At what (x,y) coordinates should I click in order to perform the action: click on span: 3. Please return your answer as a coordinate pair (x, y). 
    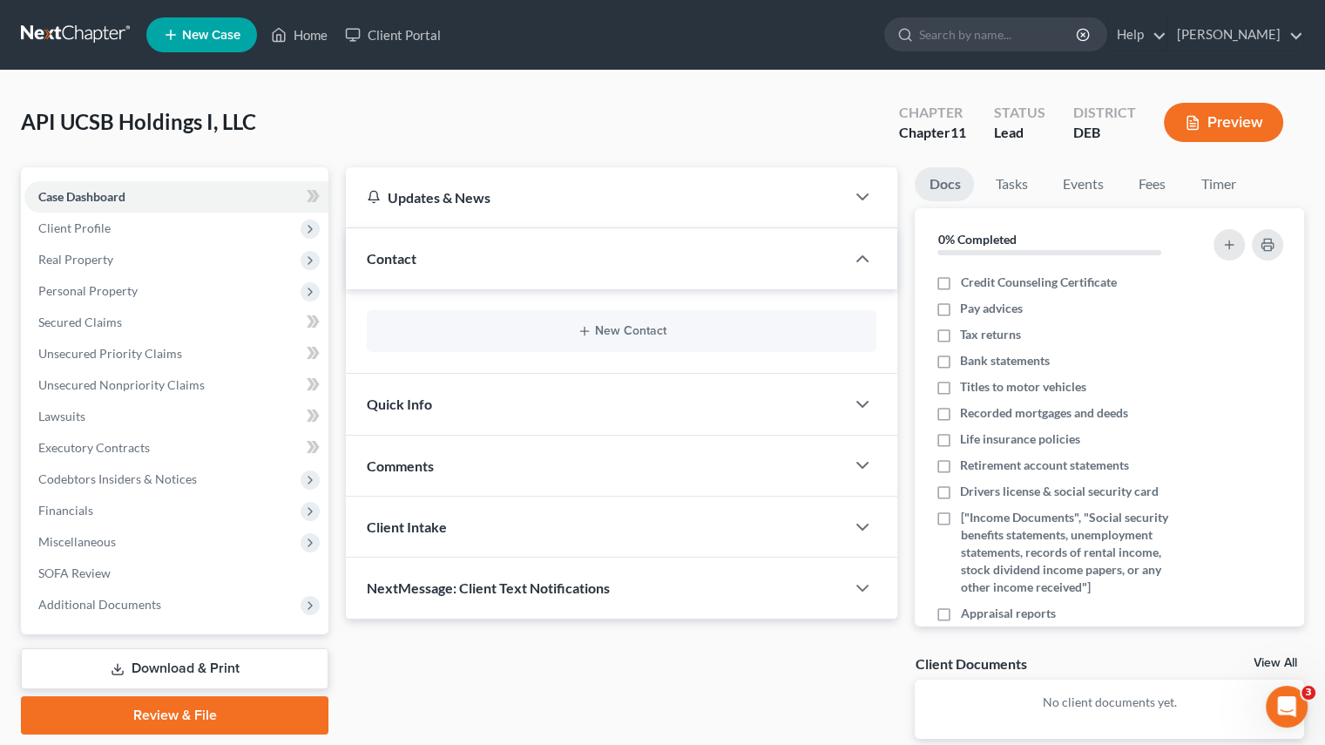
    Looking at the image, I should click on (1308, 692).